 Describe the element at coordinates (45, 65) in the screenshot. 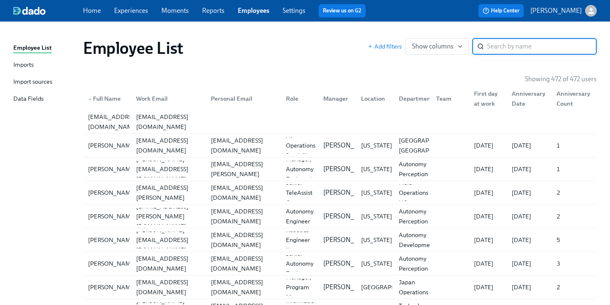

I see `a: Imports` at that location.